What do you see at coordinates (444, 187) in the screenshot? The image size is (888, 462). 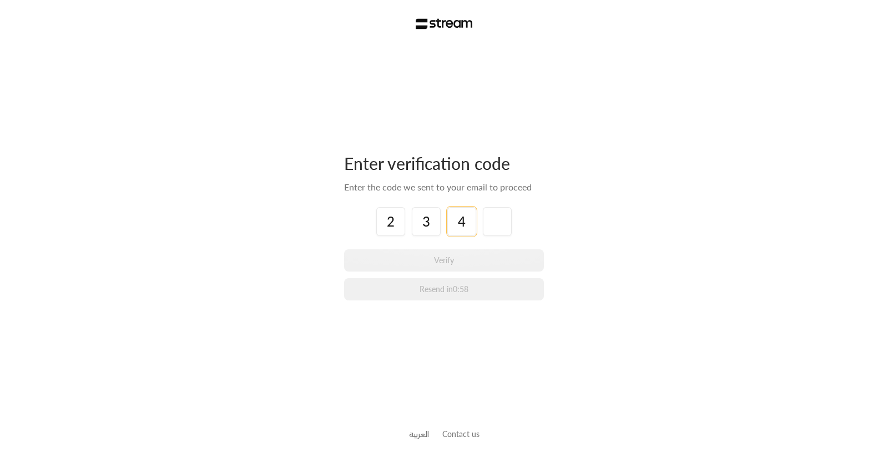 I see `div: Enter the code we sent to your email to proceed` at bounding box center [444, 187].